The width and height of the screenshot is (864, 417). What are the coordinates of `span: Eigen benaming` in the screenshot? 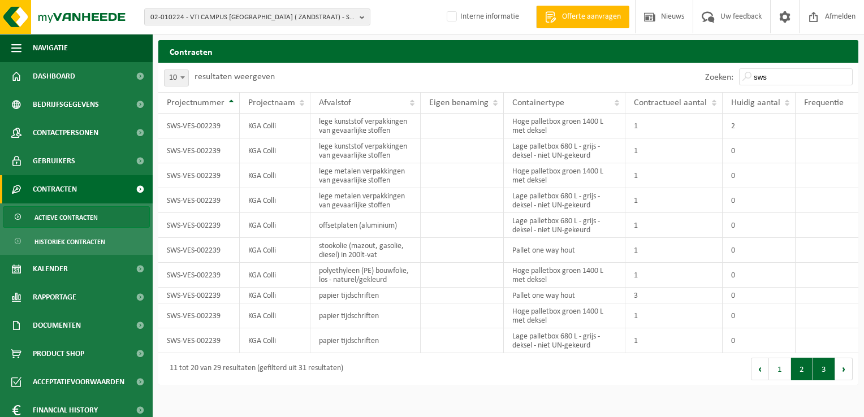 It's located at (458, 103).